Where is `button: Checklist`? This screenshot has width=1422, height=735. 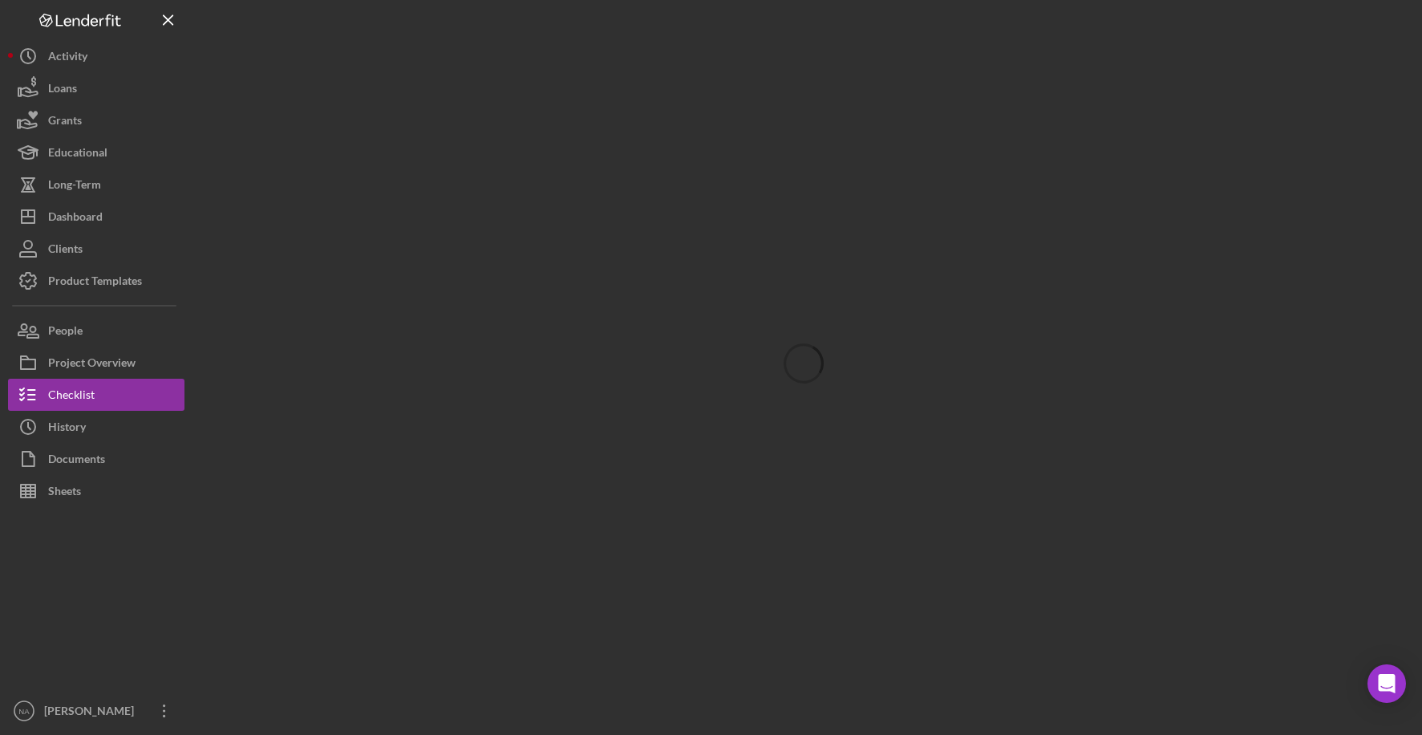 button: Checklist is located at coordinates (96, 395).